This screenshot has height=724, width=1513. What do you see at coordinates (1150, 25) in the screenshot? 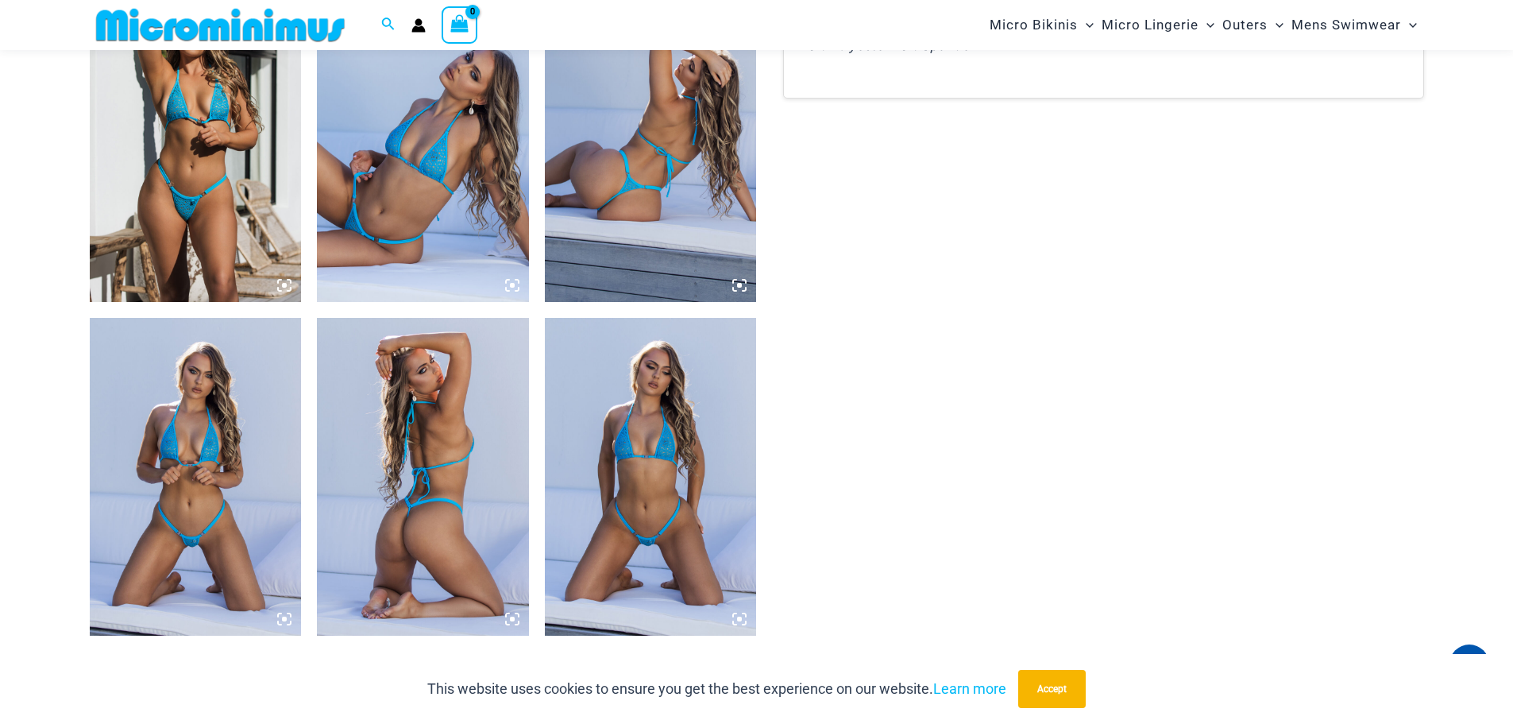
I see `span: Micro Lingerie` at bounding box center [1150, 25].